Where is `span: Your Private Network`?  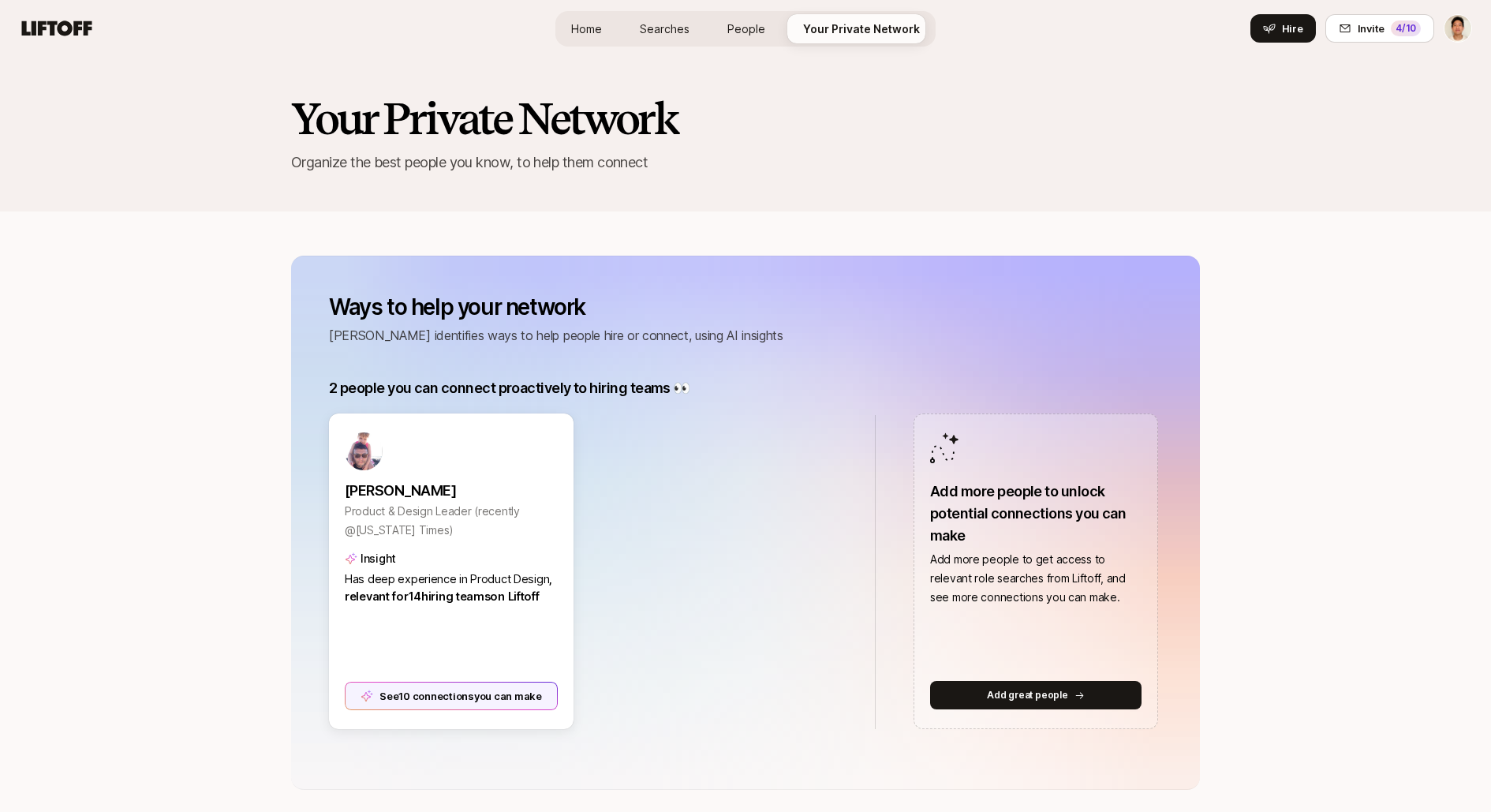
span: Your Private Network is located at coordinates (861, 28).